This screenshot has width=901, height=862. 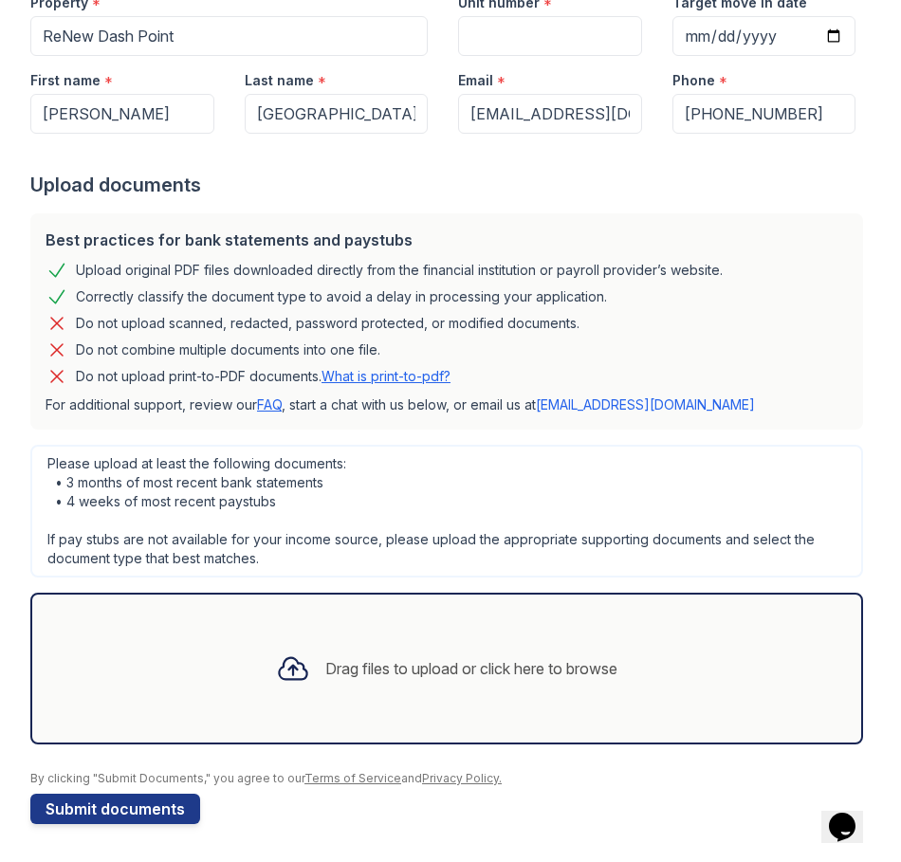 I want to click on p: For additional support, review our , start a chat with us below, or email us at, so click(x=447, y=405).